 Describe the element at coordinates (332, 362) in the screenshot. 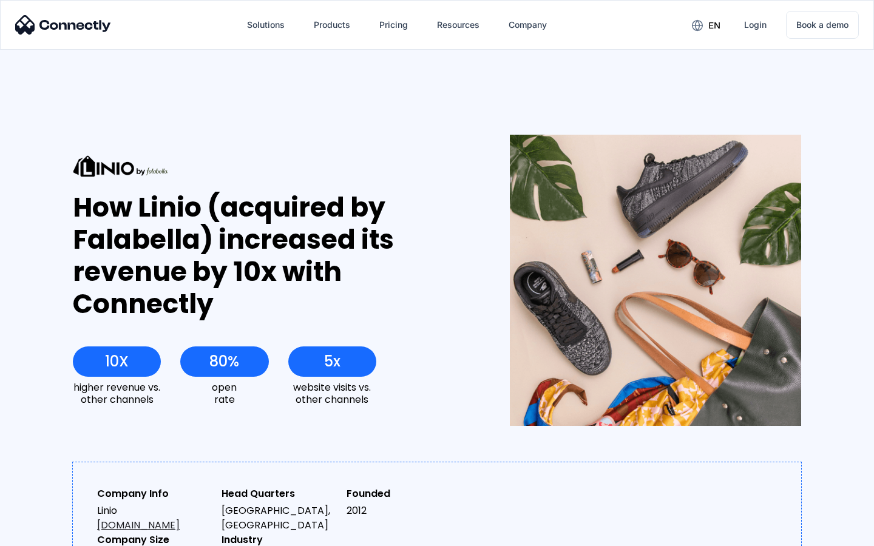

I see `div: 5x` at that location.